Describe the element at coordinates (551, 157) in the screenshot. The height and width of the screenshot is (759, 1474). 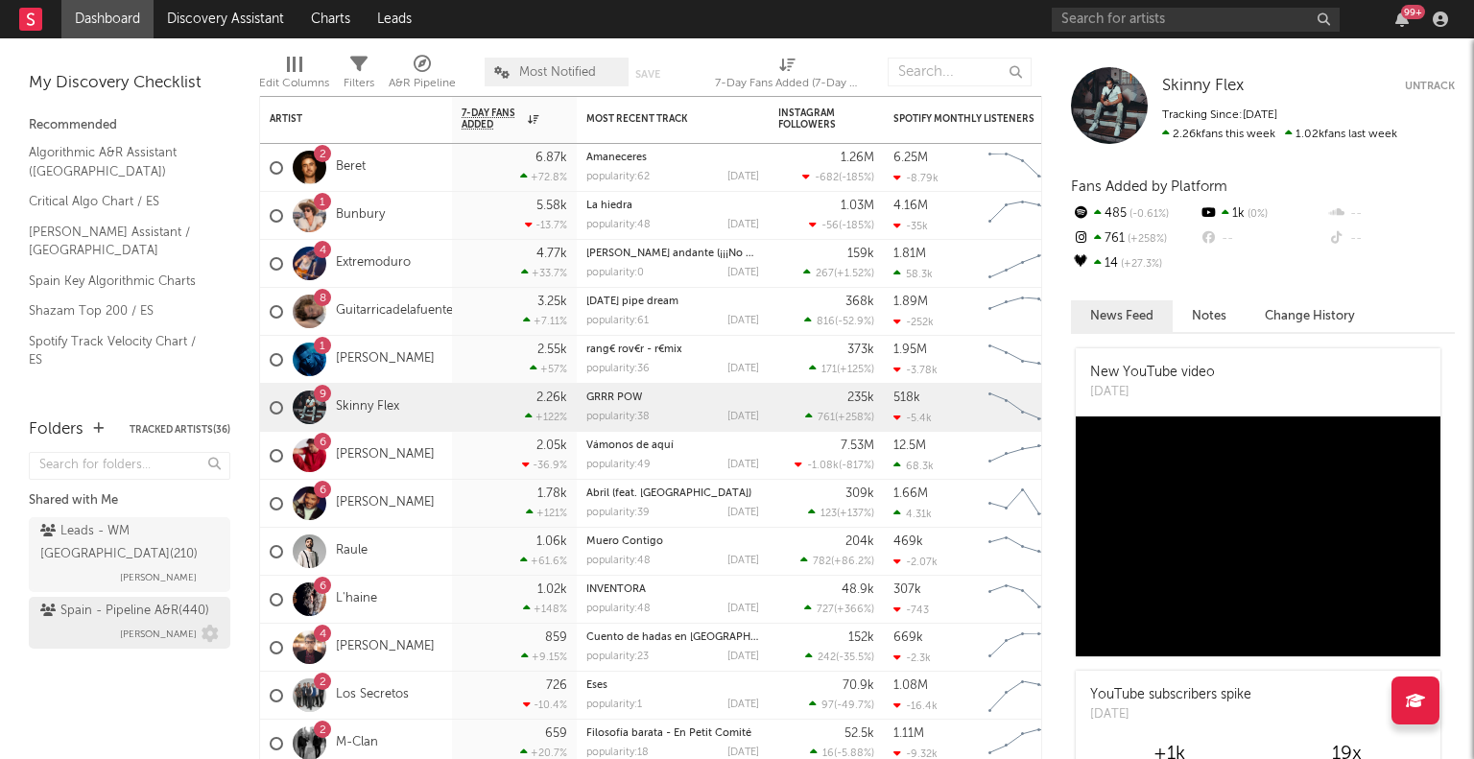
I see `div: 6.87k` at that location.